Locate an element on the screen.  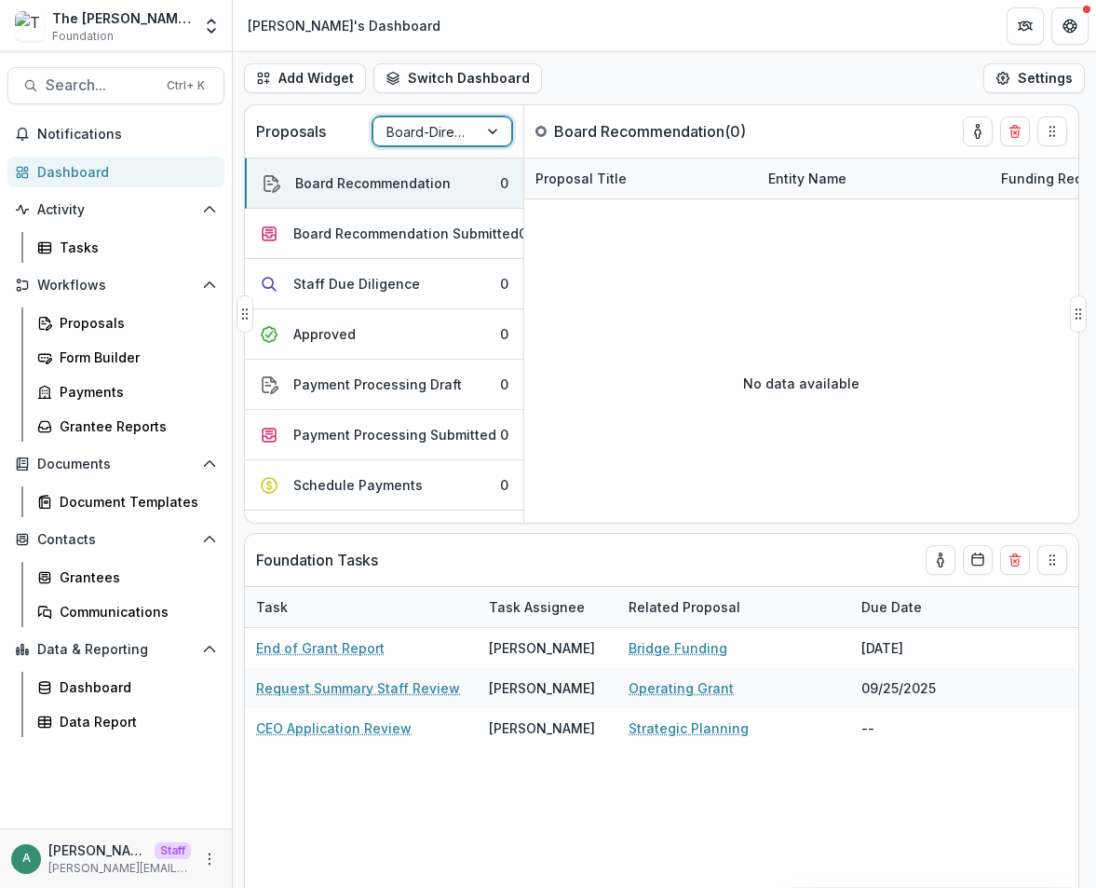
a: Proposals is located at coordinates (127, 322).